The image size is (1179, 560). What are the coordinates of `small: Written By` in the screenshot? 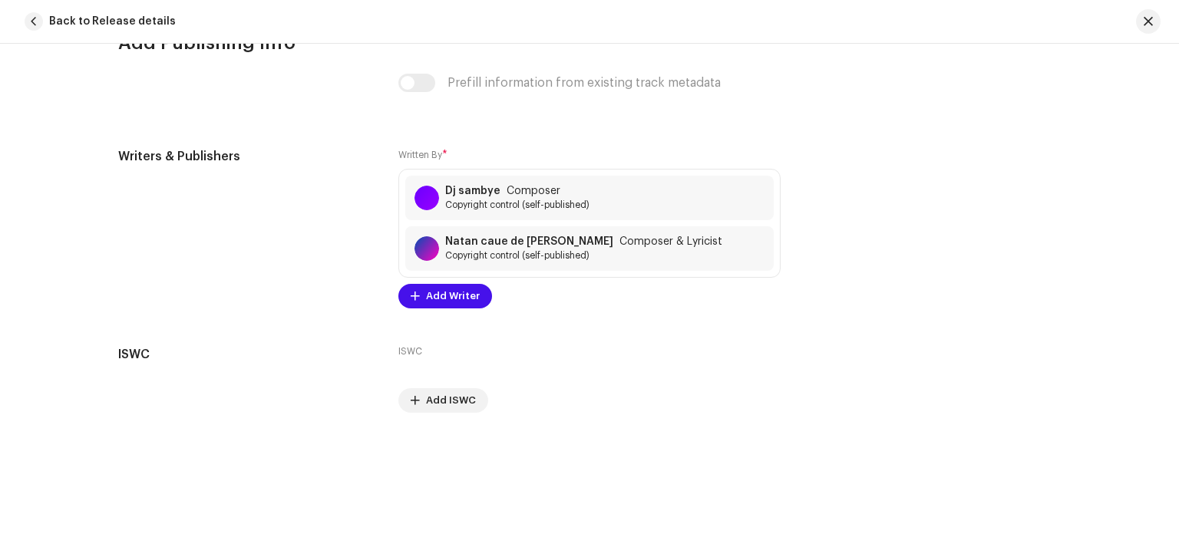 It's located at (420, 155).